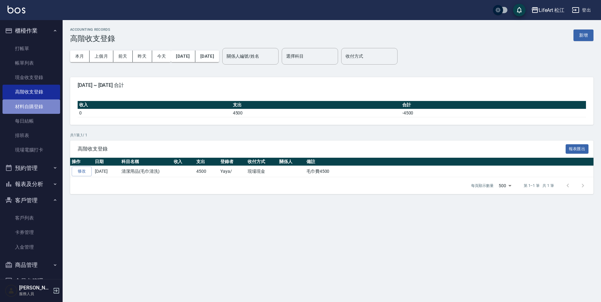 Image resolution: width=601 pixels, height=302 pixels. I want to click on th: 科目名稱, so click(146, 162).